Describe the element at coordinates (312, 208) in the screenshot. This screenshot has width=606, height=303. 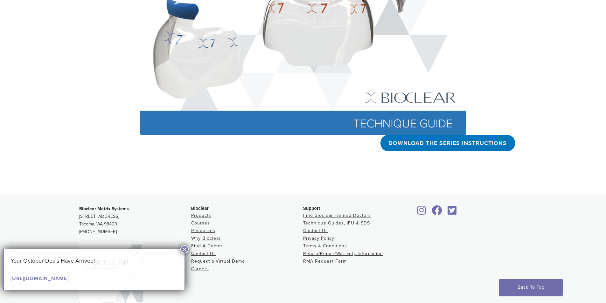
I see `span: Support` at that location.